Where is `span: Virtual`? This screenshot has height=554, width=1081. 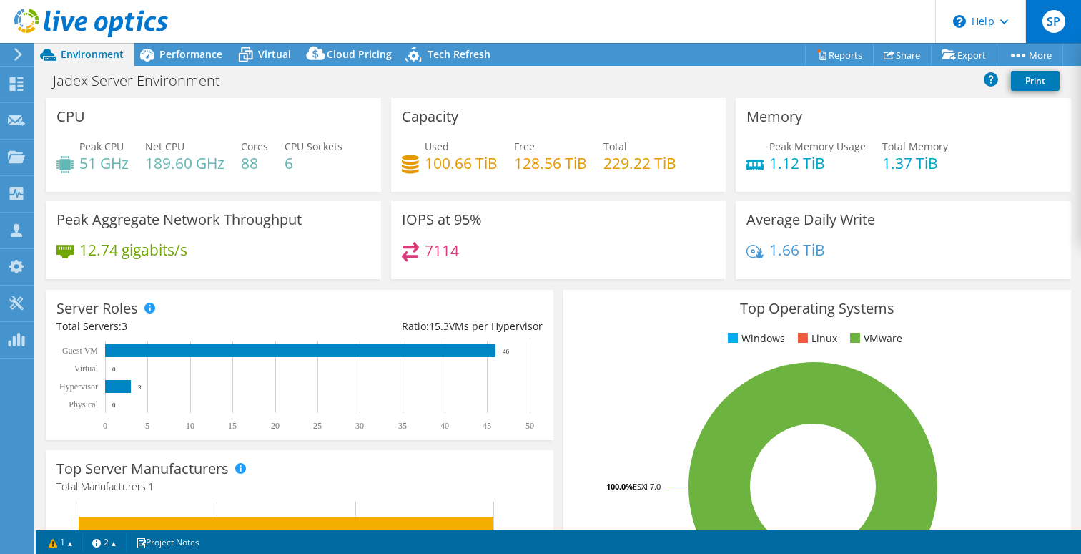 span: Virtual is located at coordinates (275, 54).